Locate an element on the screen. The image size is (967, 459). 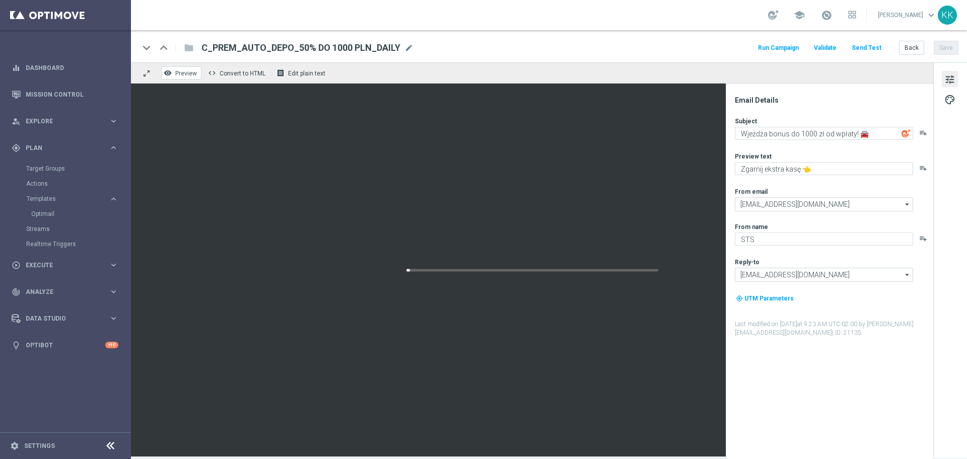
button: track_changes Analyze keyboard_arrow_right is located at coordinates (65, 292).